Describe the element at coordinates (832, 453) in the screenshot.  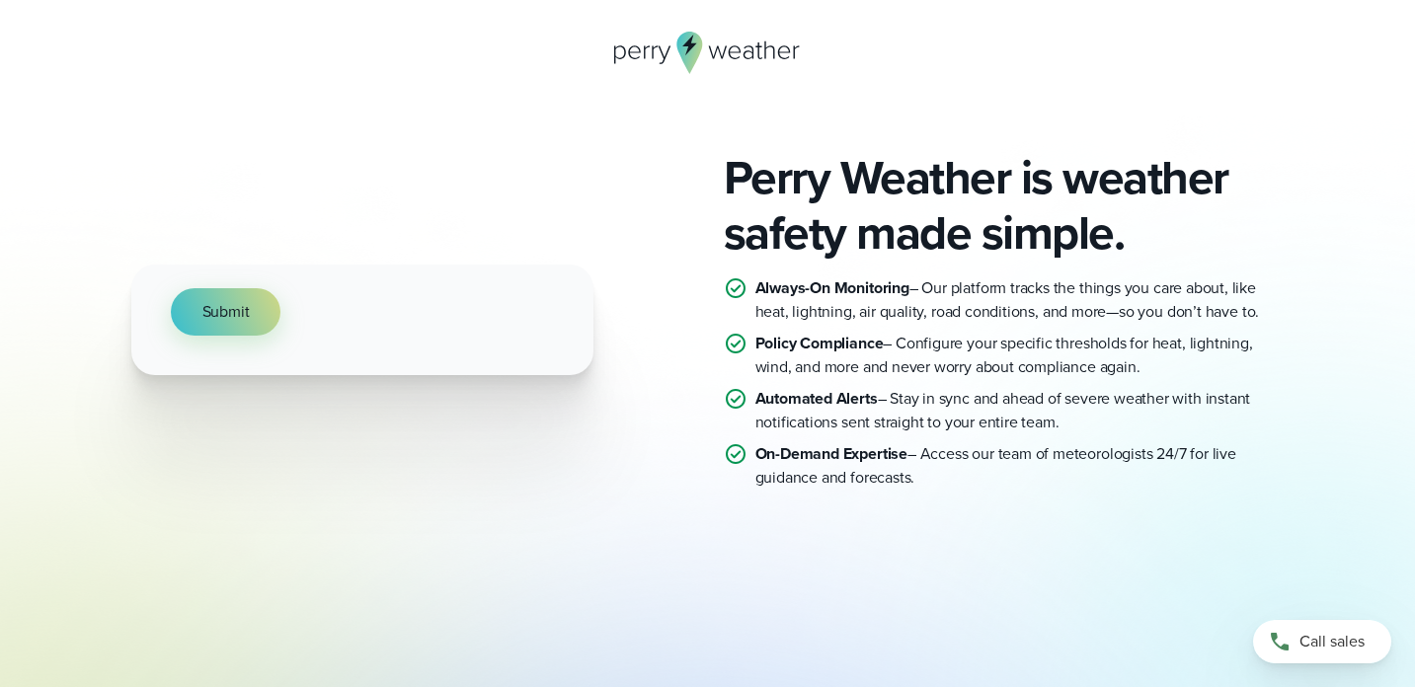
I see `strong: On-Demand Expertise` at that location.